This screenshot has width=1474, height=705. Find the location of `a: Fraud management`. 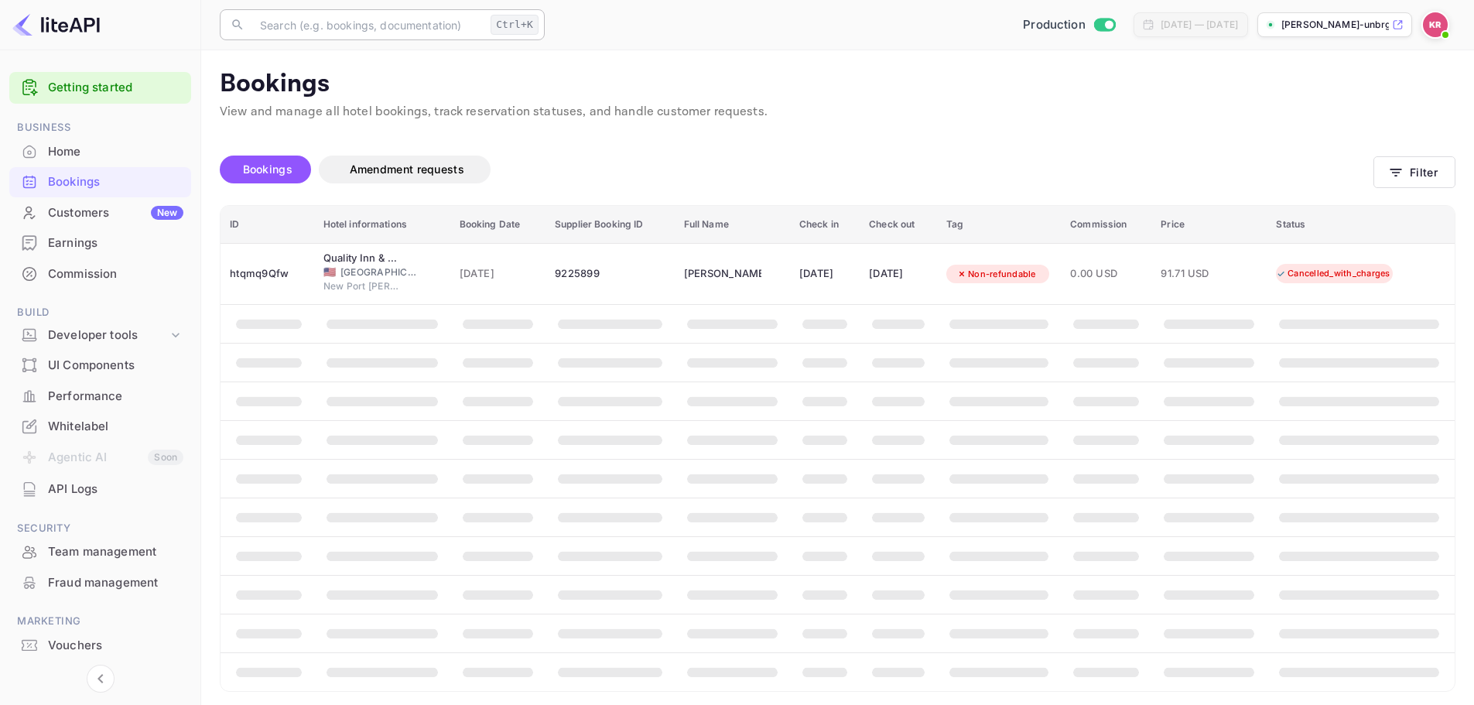

a: Fraud management is located at coordinates (100, 582).